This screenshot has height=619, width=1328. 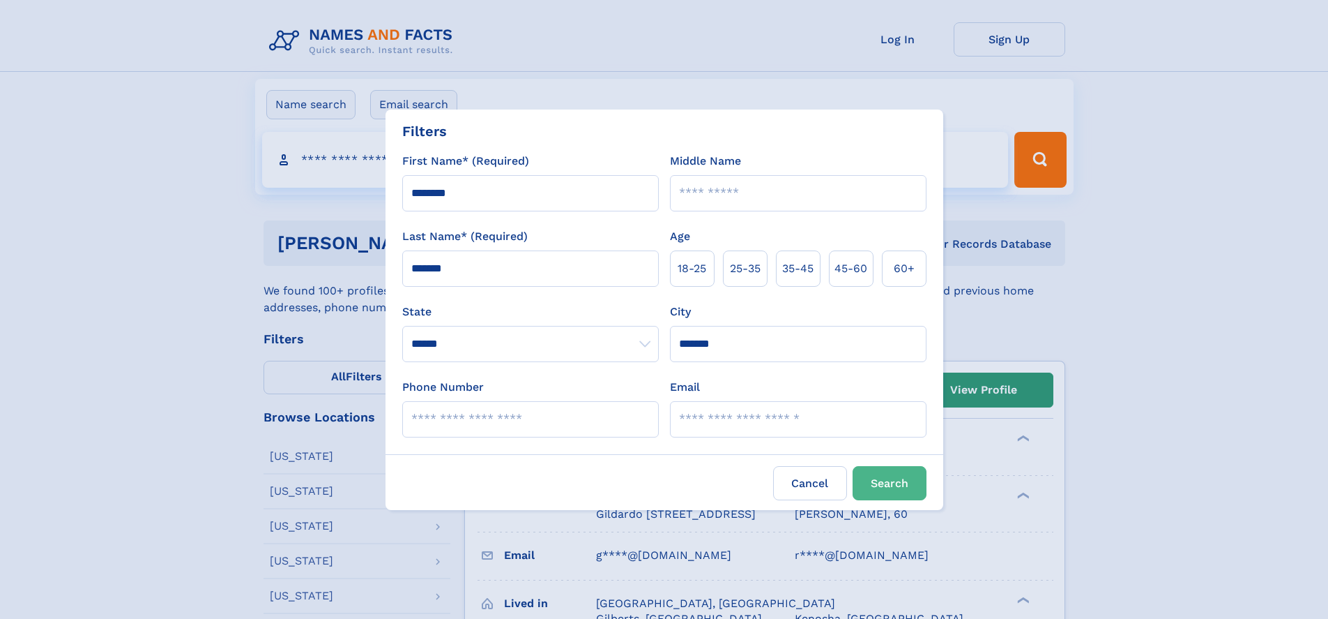 What do you see at coordinates (692, 268) in the screenshot?
I see `span: 18‑25` at bounding box center [692, 268].